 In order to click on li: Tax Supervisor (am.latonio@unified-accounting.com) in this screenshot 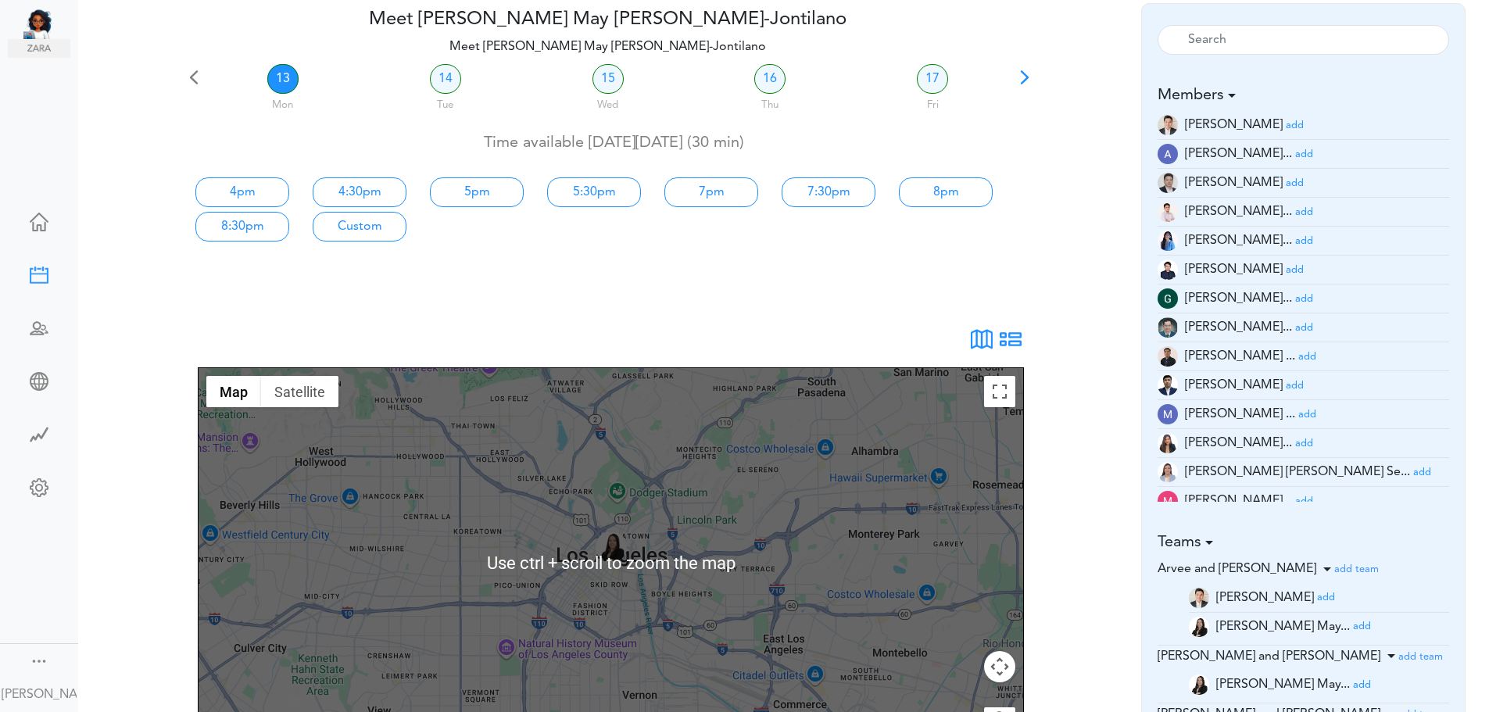, I will do `click(1303, 212)`.